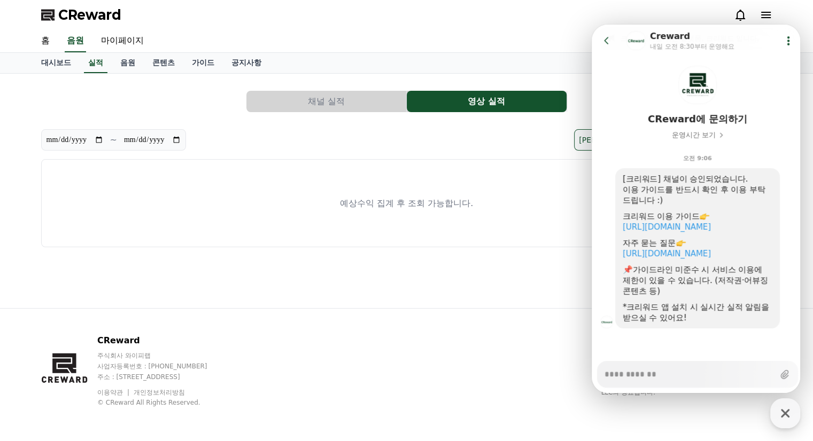 The height and width of the screenshot is (441, 813). What do you see at coordinates (163, 63) in the screenshot?
I see `a: 콘텐츠` at bounding box center [163, 63].